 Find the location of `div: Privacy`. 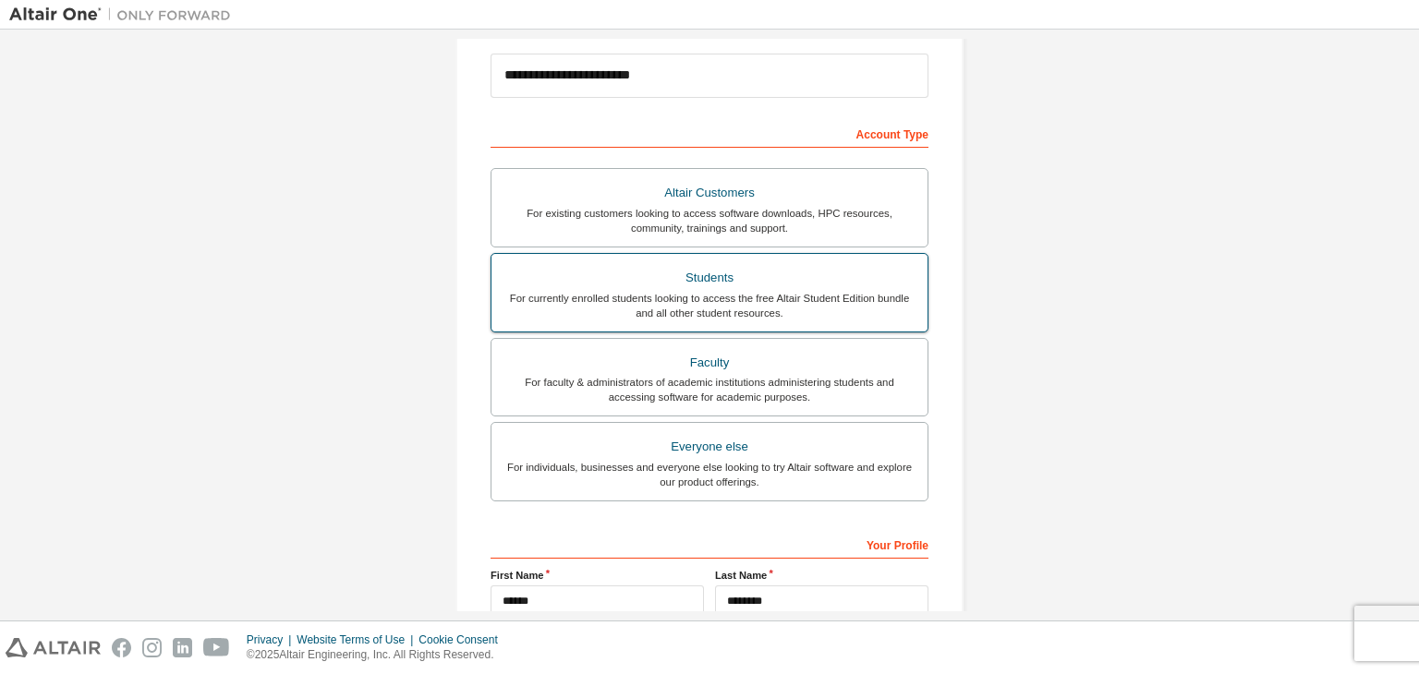

div: Privacy is located at coordinates (272, 640).